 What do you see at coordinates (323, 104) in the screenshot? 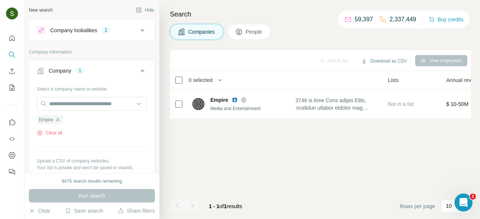
I see `span: Loremip do 3746 si Ame Cons adipis Elits, DOEIUS te incididun utlabor etdolor mag aliquaenim adm ...` at bounding box center [323, 104].